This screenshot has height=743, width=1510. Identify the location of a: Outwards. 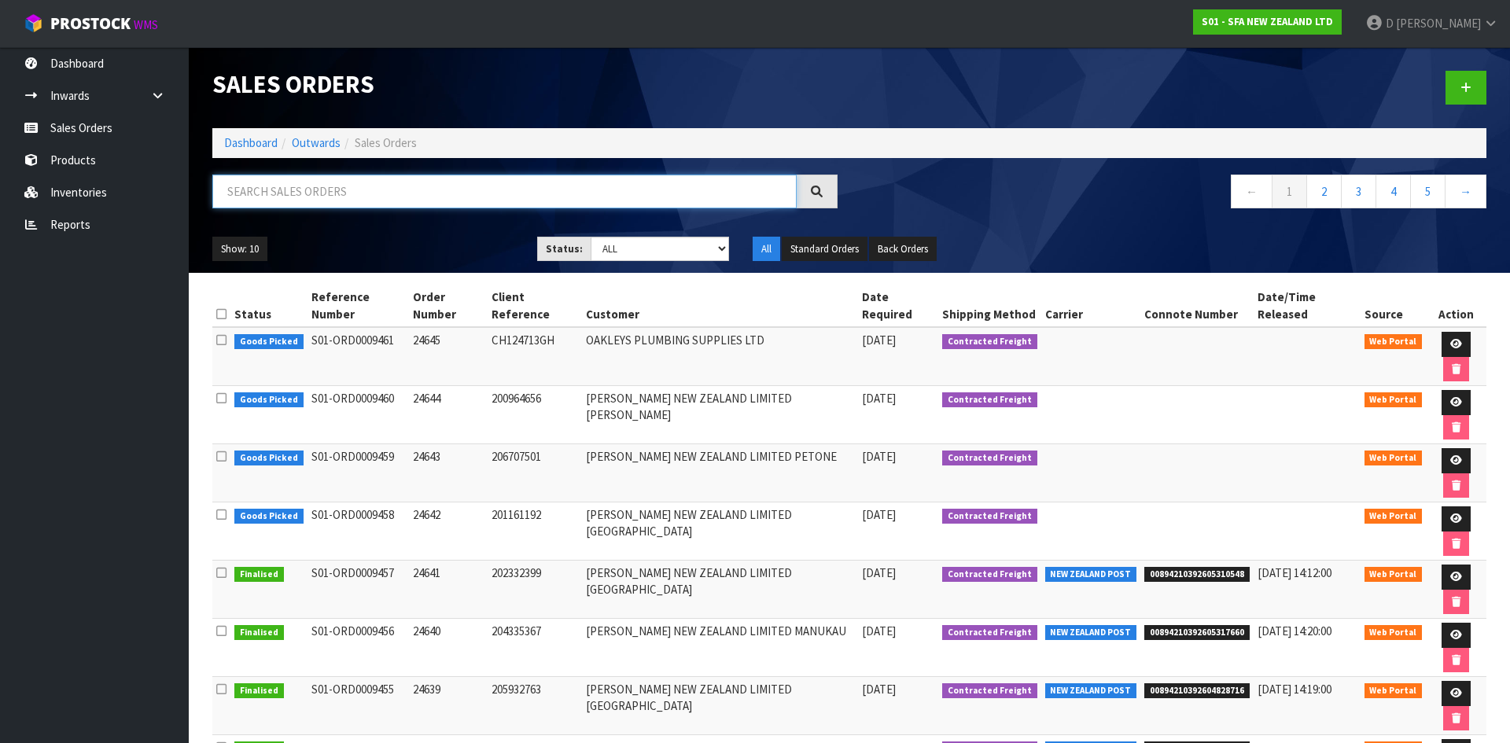
(316, 142).